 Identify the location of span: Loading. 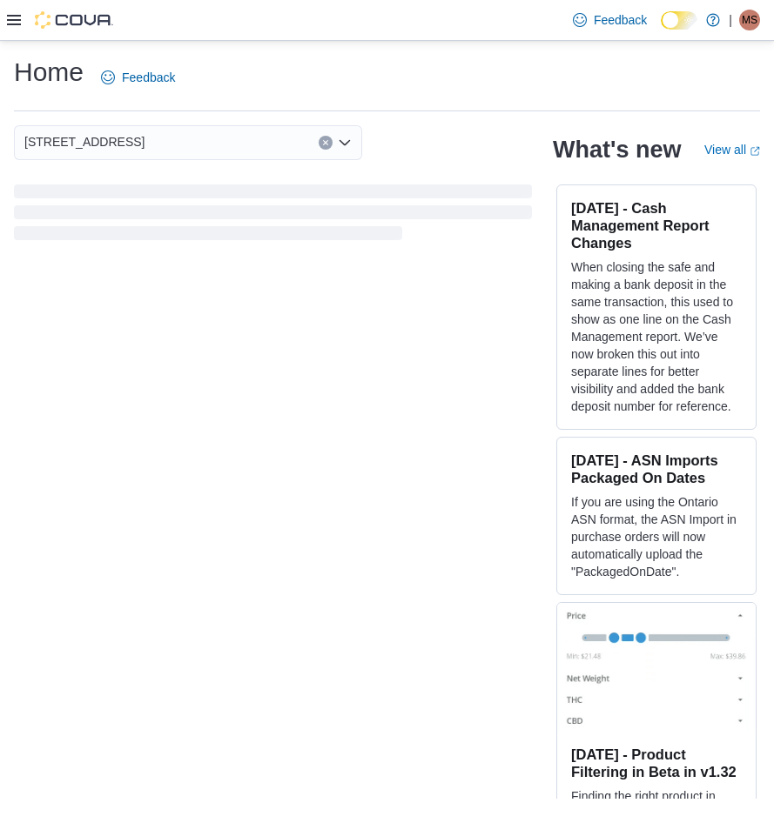
(272, 216).